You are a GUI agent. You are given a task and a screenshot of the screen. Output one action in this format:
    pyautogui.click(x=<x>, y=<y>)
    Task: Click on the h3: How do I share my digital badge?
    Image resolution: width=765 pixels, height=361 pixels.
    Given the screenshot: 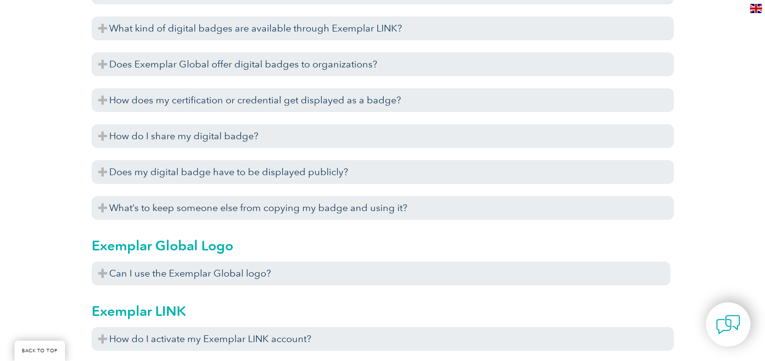 What is the action you would take?
    pyautogui.click(x=383, y=136)
    